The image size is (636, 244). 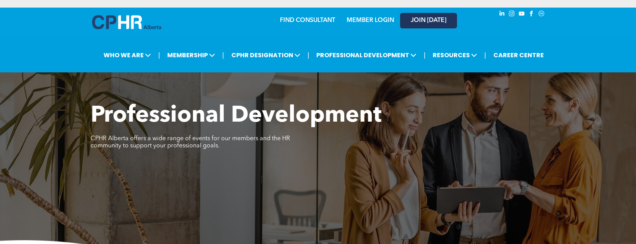 I want to click on a: facebook, so click(x=532, y=14).